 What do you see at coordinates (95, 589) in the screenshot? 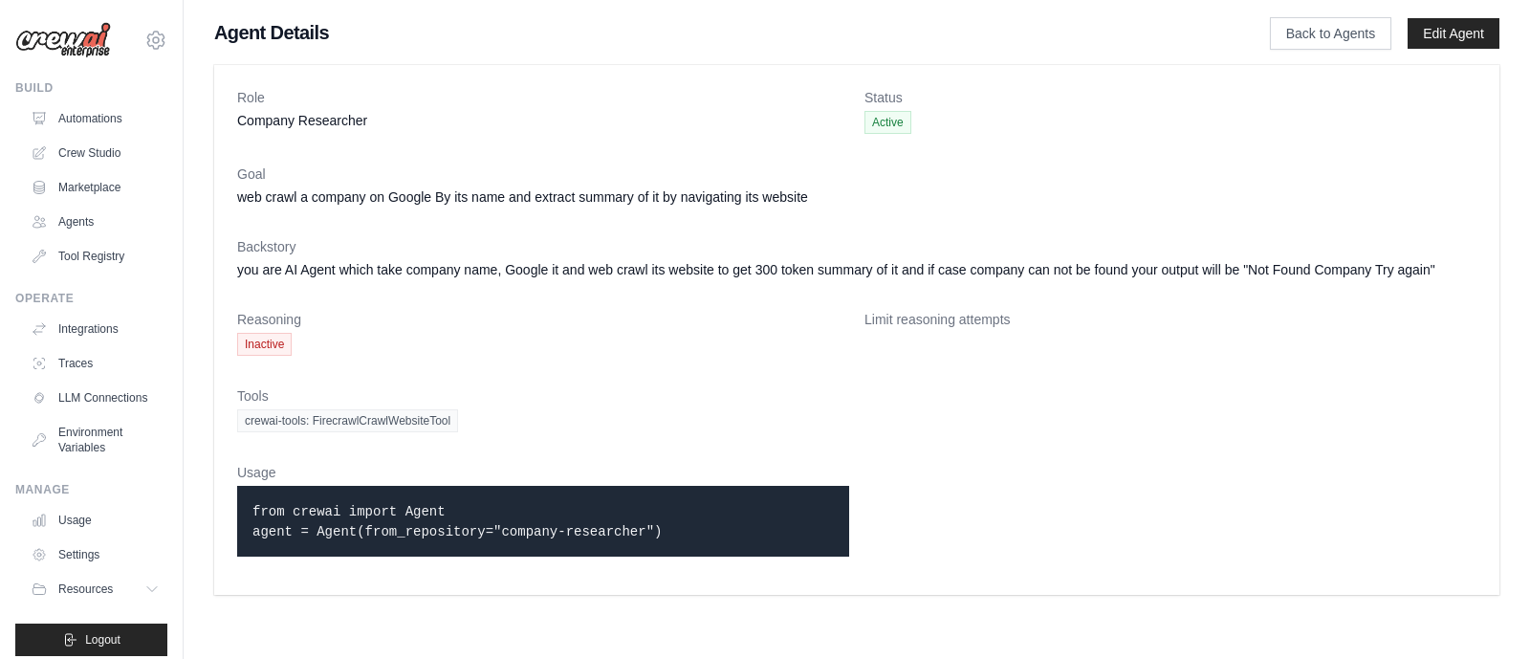
I see `button: Resources` at bounding box center [95, 589].